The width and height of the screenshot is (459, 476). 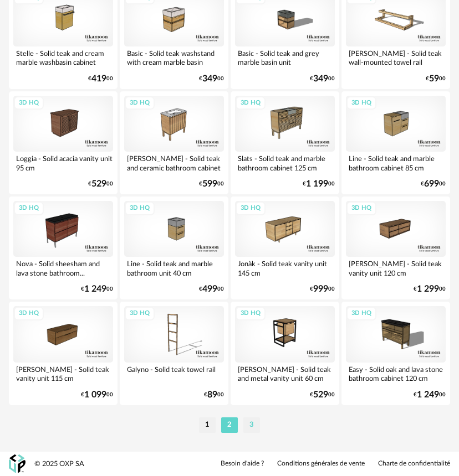 I want to click on a: Charte de confidentialité, so click(x=414, y=464).